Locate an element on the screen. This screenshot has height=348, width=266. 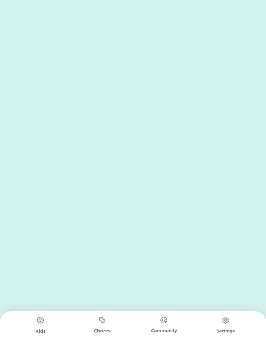
div: Chores is located at coordinates (102, 331).